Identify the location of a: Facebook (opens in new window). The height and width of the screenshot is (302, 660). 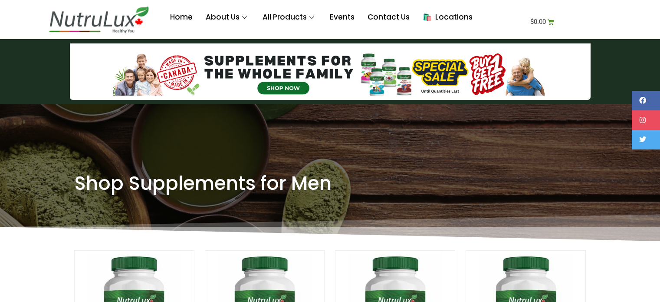
(646, 100).